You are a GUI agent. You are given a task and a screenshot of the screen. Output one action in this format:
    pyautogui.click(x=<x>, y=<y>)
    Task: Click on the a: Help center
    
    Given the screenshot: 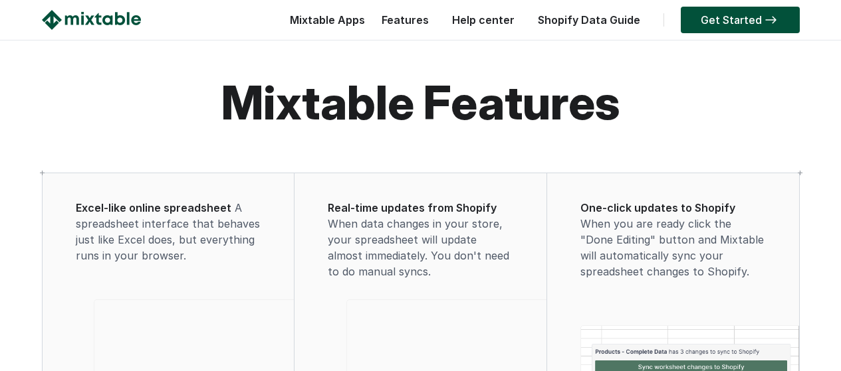 What is the action you would take?
    pyautogui.click(x=483, y=20)
    